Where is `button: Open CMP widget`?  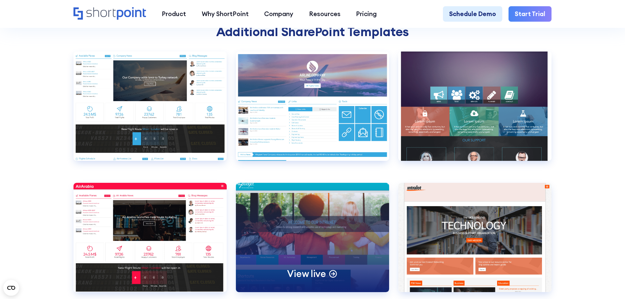 button: Open CMP widget is located at coordinates (11, 288).